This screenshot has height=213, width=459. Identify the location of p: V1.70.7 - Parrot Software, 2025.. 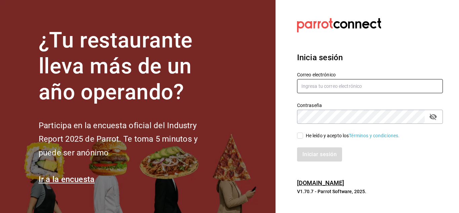
(370, 191).